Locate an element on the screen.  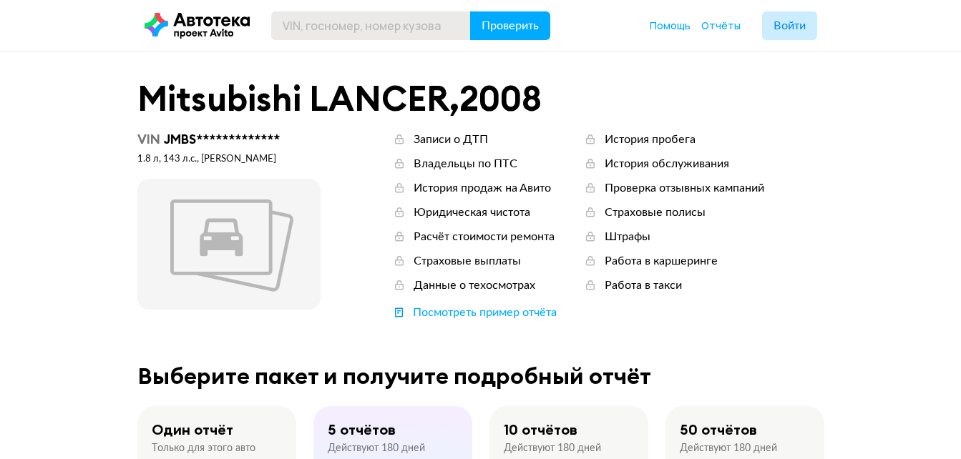
a: Помощь is located at coordinates (670, 26).